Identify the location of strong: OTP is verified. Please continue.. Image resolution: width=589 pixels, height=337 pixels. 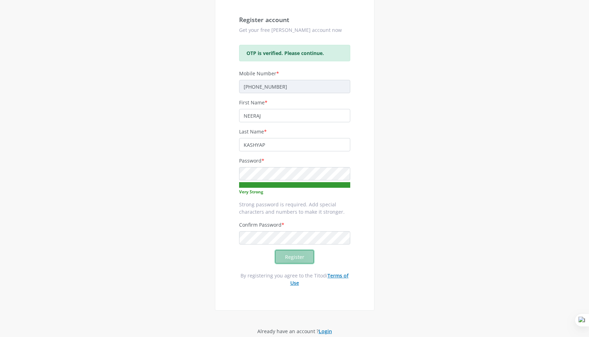
(285, 53).